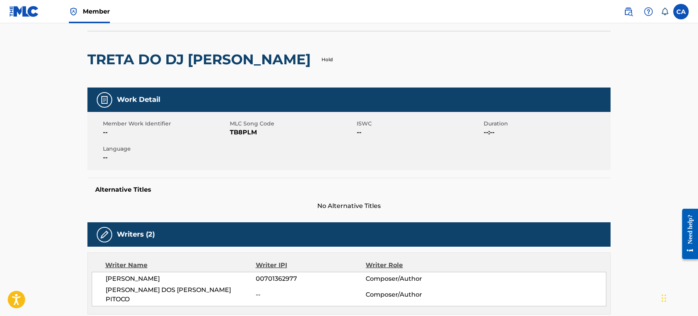 The height and width of the screenshot is (316, 698). What do you see at coordinates (104, 100) in the screenshot?
I see `img: Work Detail` at bounding box center [104, 100].